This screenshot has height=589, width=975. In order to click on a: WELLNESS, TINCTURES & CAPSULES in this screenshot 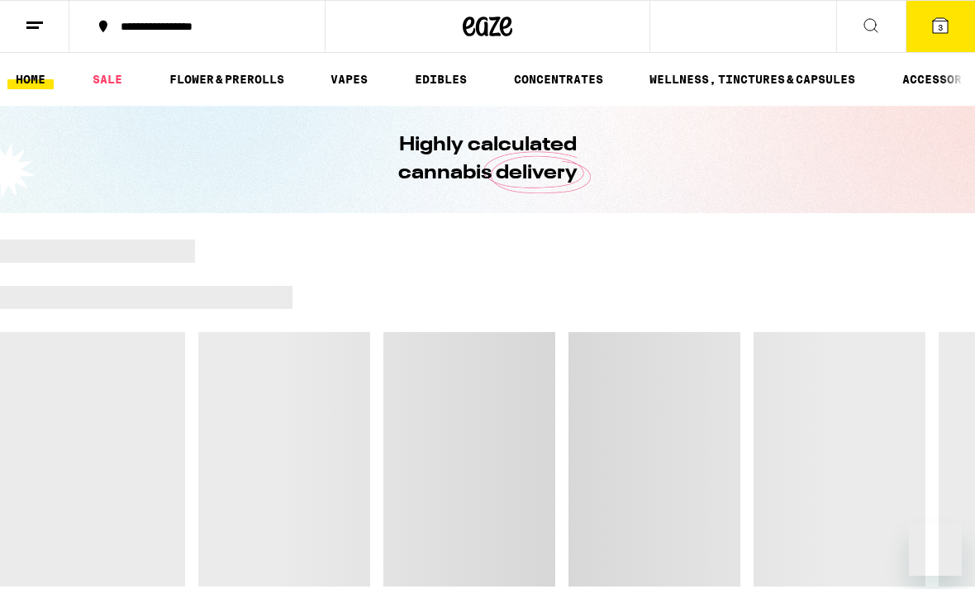, I will do `click(752, 79)`.